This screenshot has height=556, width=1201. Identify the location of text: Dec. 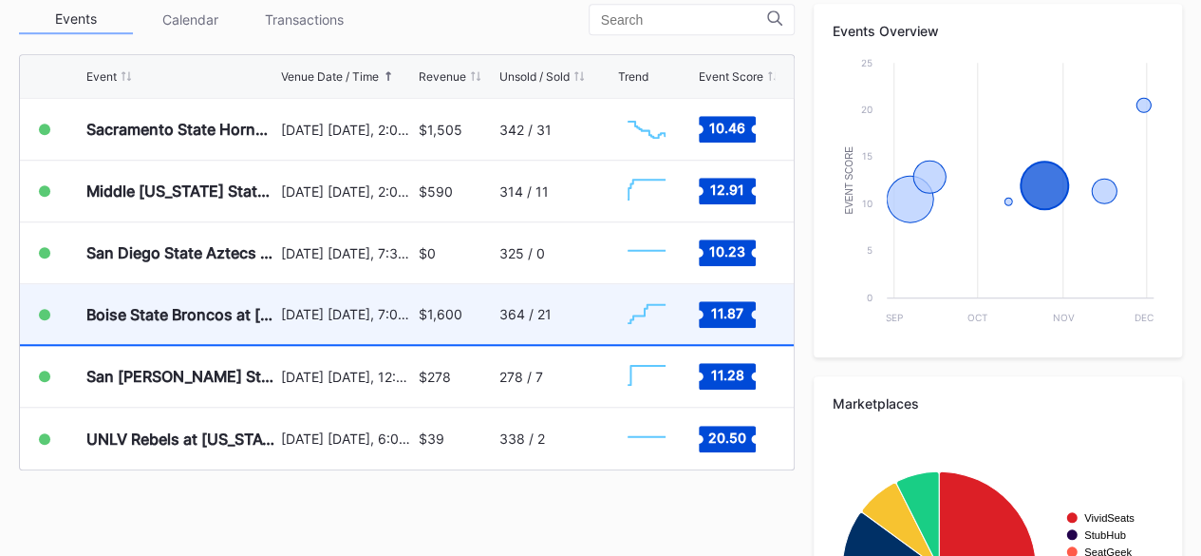
(1143, 317).